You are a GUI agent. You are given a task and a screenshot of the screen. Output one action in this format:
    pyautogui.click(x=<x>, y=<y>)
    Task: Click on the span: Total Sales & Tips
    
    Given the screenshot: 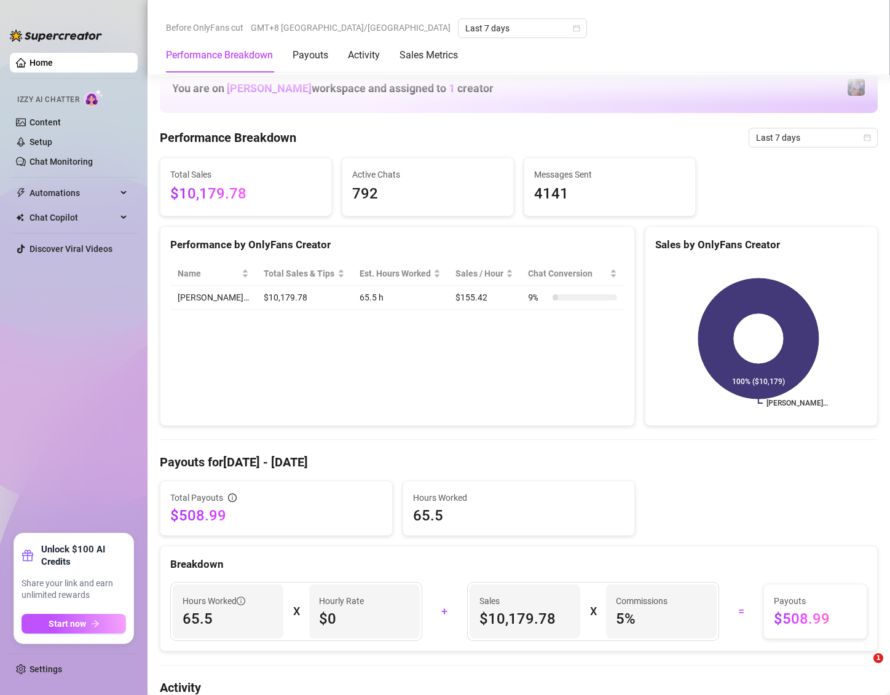 What is the action you would take?
    pyautogui.click(x=299, y=273)
    